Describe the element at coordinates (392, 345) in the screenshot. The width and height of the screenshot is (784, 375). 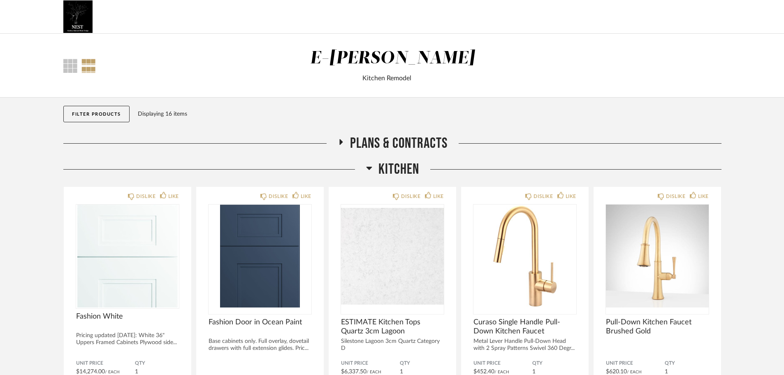
I see `div: Silestone Lagoon 3cm Quartz Category D` at that location.